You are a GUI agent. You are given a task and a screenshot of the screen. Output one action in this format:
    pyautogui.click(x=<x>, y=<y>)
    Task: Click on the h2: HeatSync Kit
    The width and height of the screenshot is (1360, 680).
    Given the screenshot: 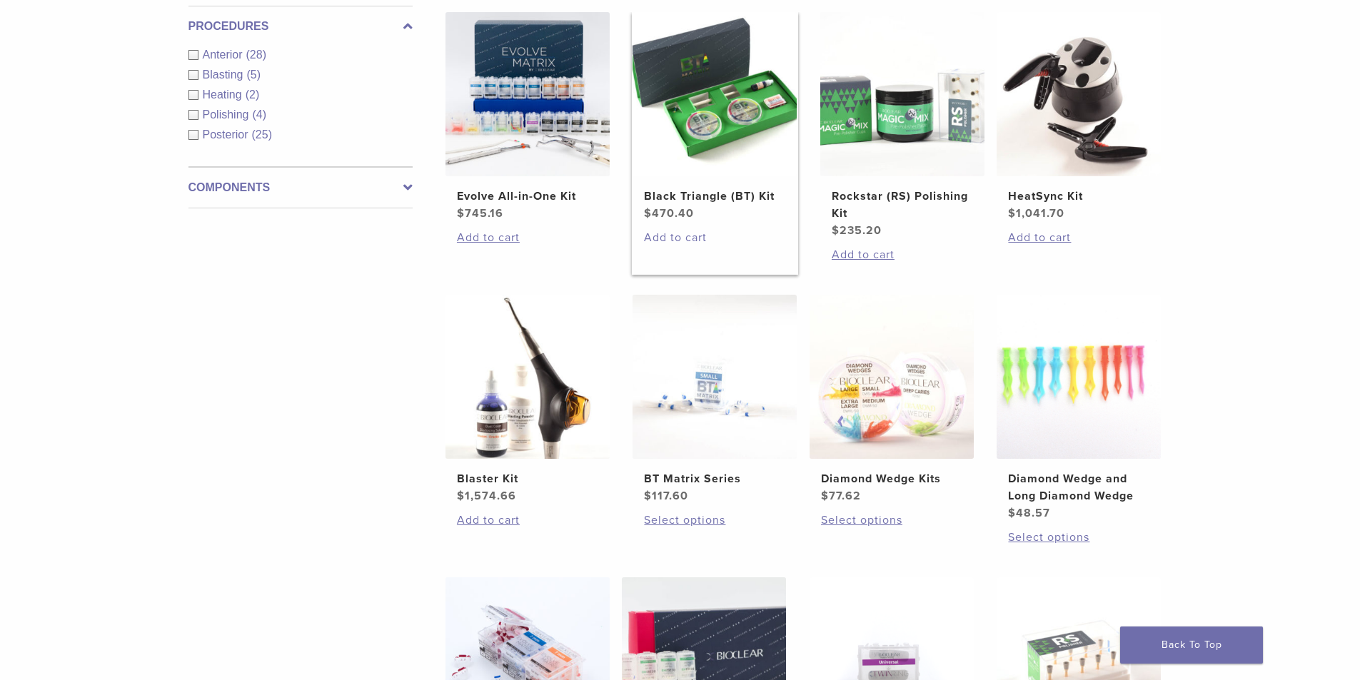 What is the action you would take?
    pyautogui.click(x=1079, y=196)
    